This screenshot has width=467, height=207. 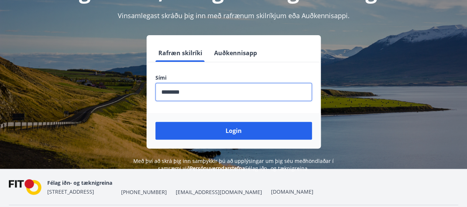 What do you see at coordinates (234, 16) in the screenshot?
I see `span: Vinsamlegast skráðu þig inn með rafrænum skilríkjum eða Auðkennisappi.` at bounding box center [234, 16].